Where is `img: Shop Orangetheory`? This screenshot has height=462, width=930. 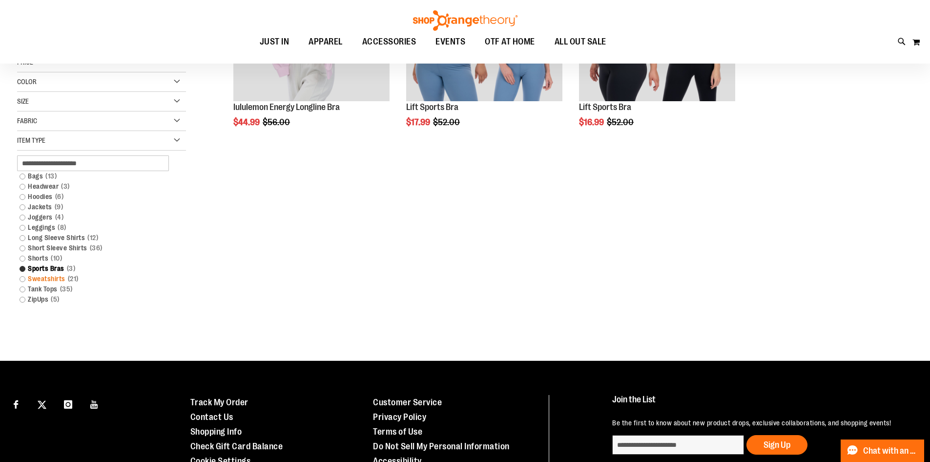
img: Shop Orangetheory is located at coordinates (465, 21).